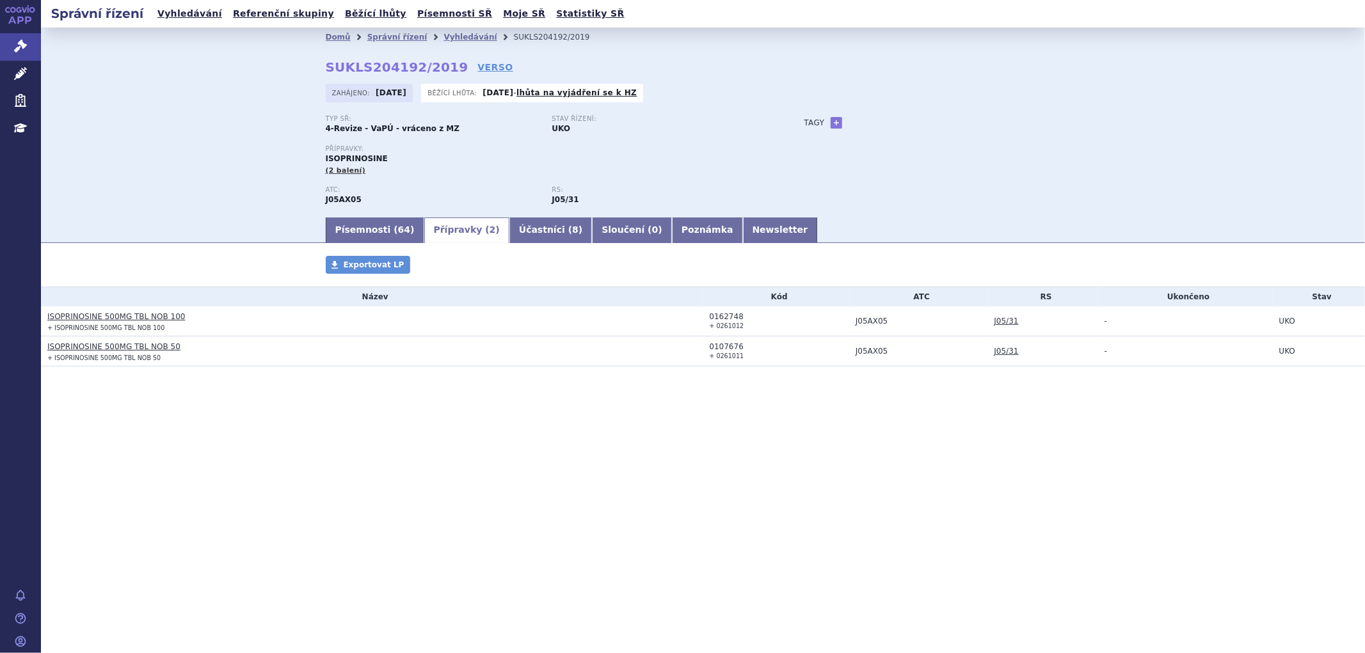 Image resolution: width=1365 pixels, height=653 pixels. Describe the element at coordinates (779, 347) in the screenshot. I see `div: 0107676` at that location.